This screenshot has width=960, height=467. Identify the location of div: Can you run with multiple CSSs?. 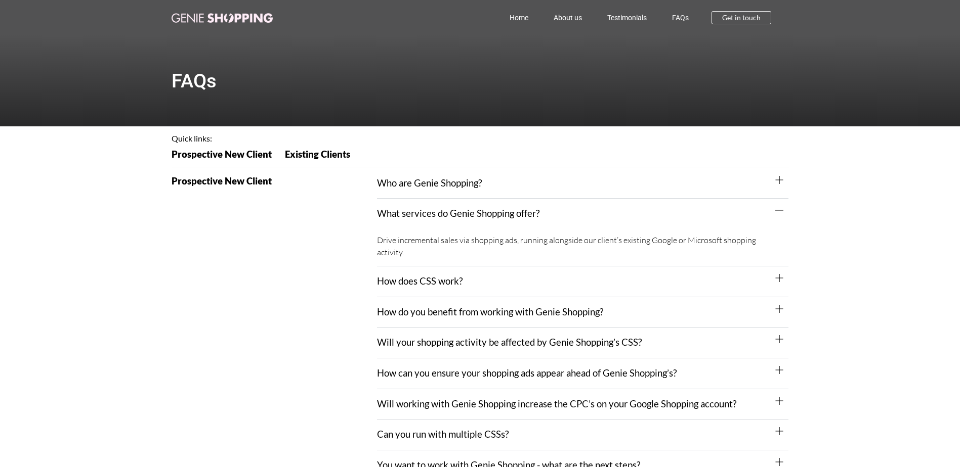
(582, 435).